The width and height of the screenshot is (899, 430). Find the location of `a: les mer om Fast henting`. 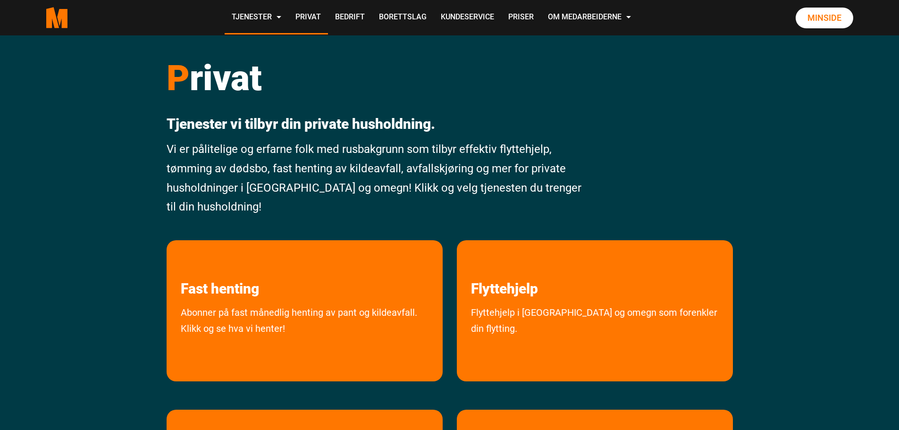

a: les mer om Fast henting is located at coordinates (220, 269).